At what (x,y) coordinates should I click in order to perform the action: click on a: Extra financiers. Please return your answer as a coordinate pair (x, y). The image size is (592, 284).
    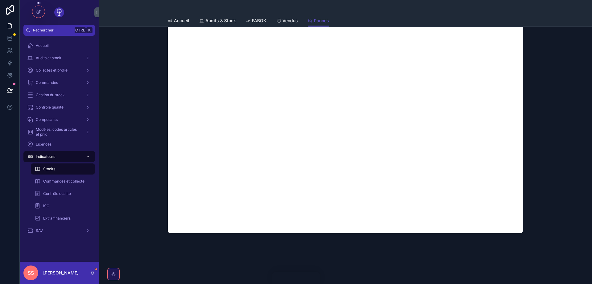
    Looking at the image, I should click on (63, 218).